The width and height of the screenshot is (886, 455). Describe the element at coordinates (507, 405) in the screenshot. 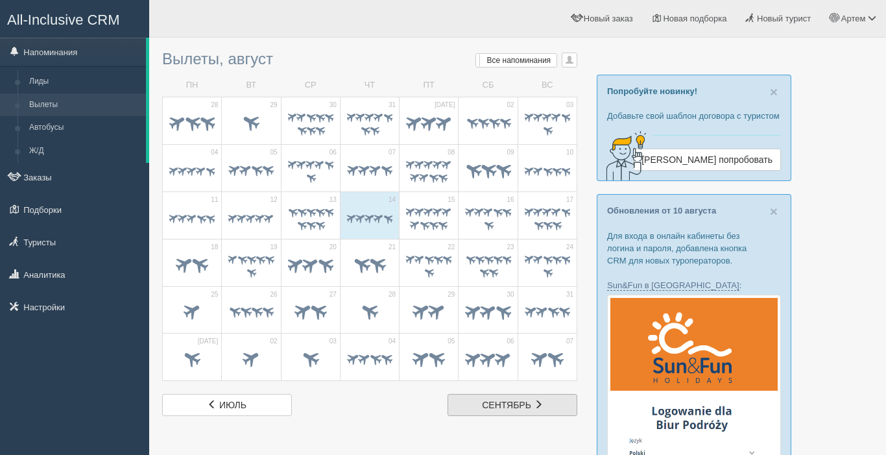

I see `span: сентябрь` at that location.